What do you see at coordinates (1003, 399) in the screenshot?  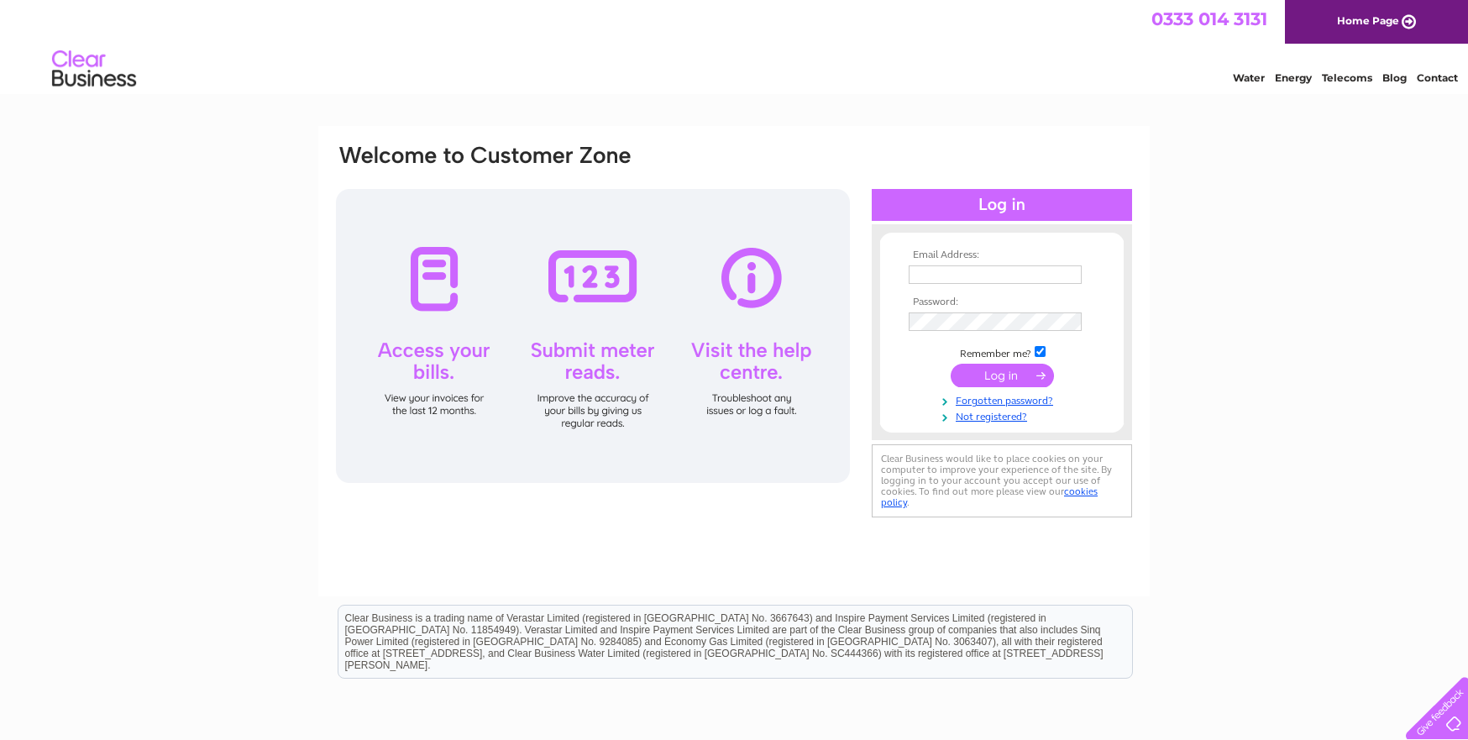 I see `a: Forgotten password?` at bounding box center [1003, 399].